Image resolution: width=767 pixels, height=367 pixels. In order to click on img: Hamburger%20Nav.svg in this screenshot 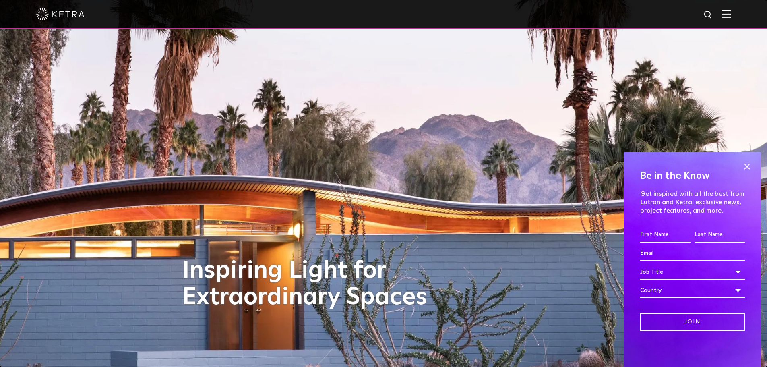, I will do `click(726, 14)`.